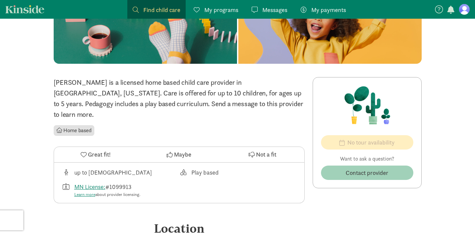  Describe the element at coordinates (367, 159) in the screenshot. I see `p: Want to ask a question?` at that location.